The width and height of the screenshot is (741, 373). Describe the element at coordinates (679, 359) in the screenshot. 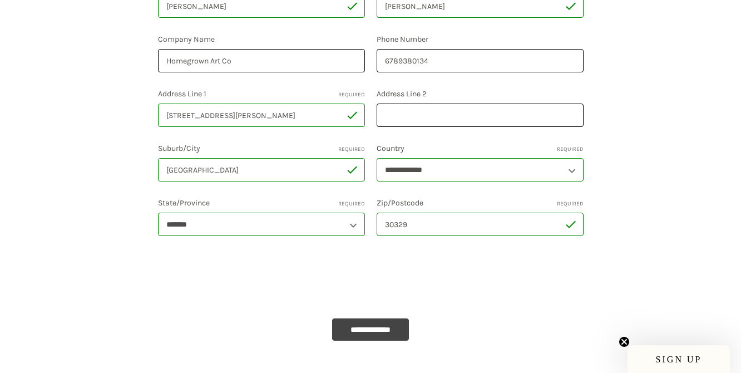

I see `span: SIGN UP` at that location.